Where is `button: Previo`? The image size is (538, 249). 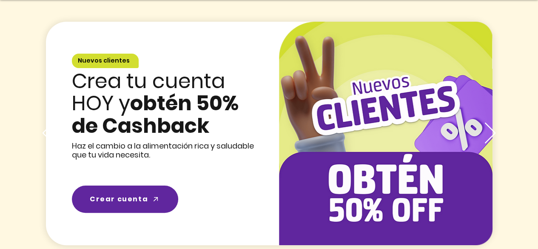
button: Previo is located at coordinates (48, 134).